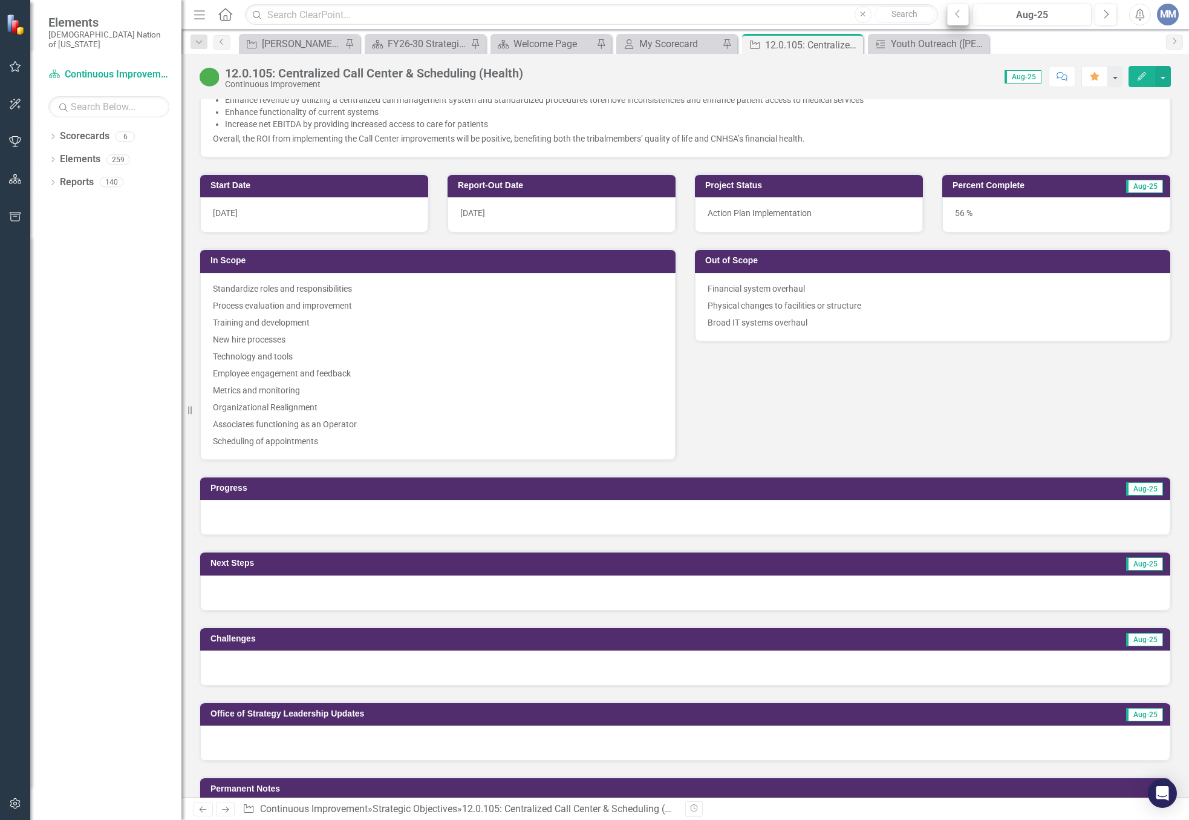 This screenshot has width=1189, height=820. Describe the element at coordinates (111, 182) in the screenshot. I see `div: 140` at that location.